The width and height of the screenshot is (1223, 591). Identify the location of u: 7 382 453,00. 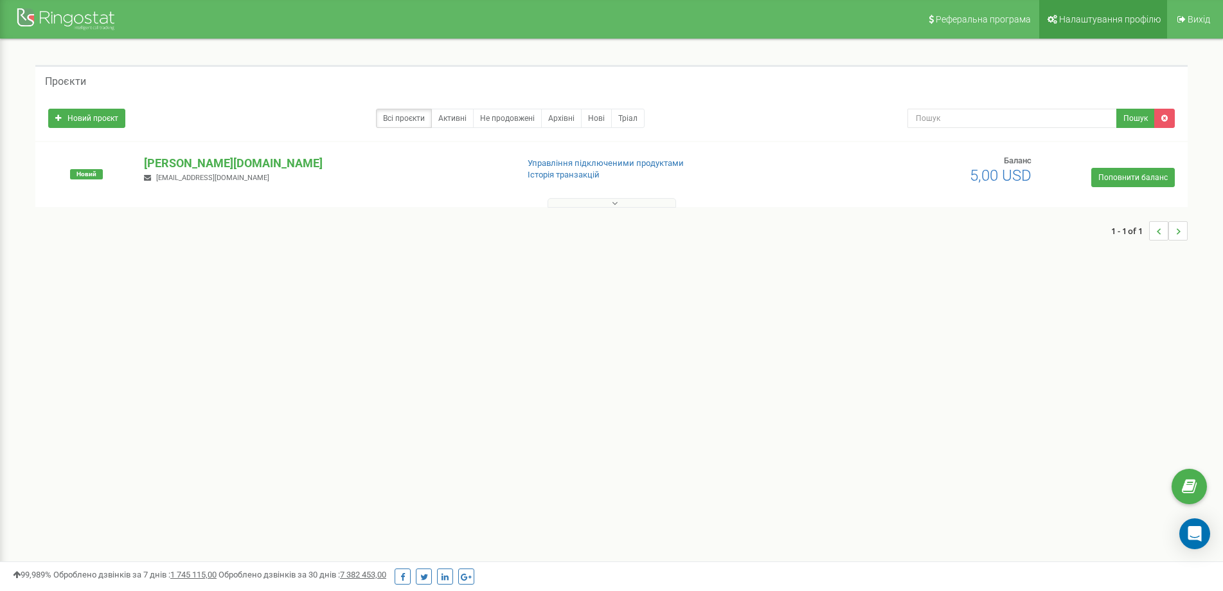
(363, 574).